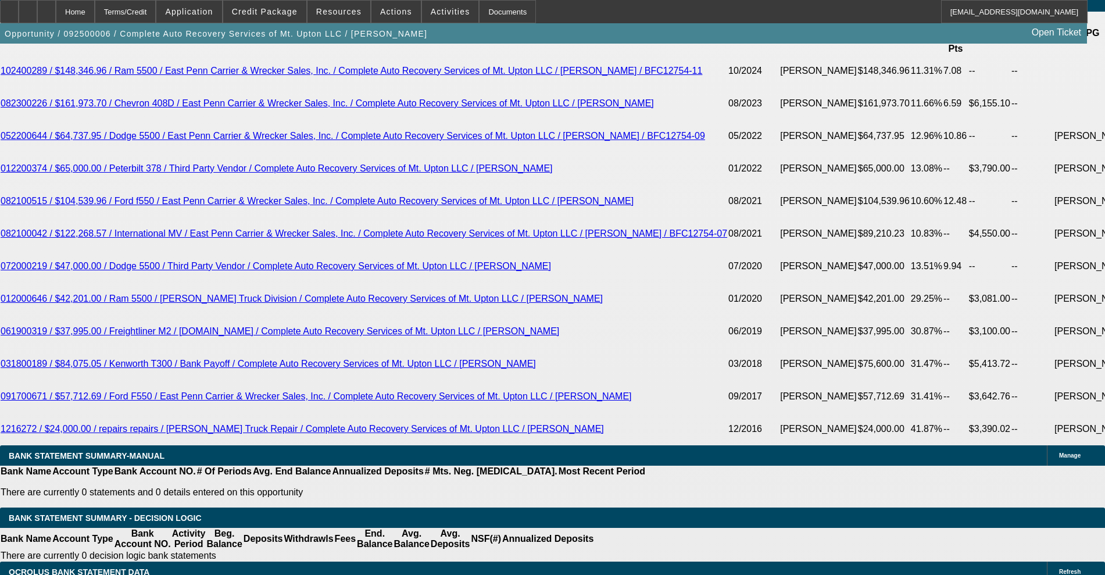 This screenshot has width=1105, height=575. What do you see at coordinates (753, 169) in the screenshot?
I see `td: 01/2022` at bounding box center [753, 169].